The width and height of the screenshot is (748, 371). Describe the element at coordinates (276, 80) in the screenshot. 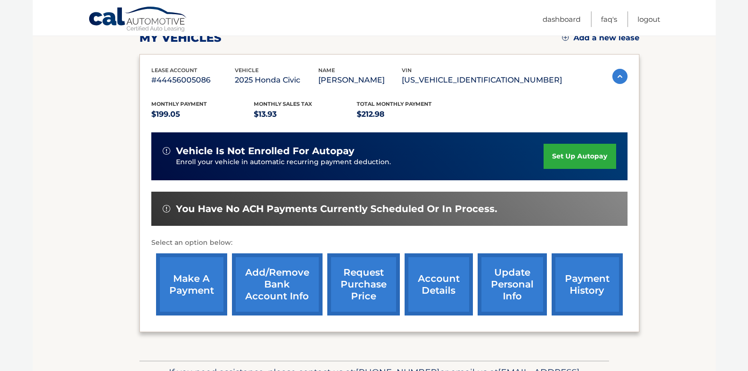

I see `p: 2025 Honda Civic` at that location.